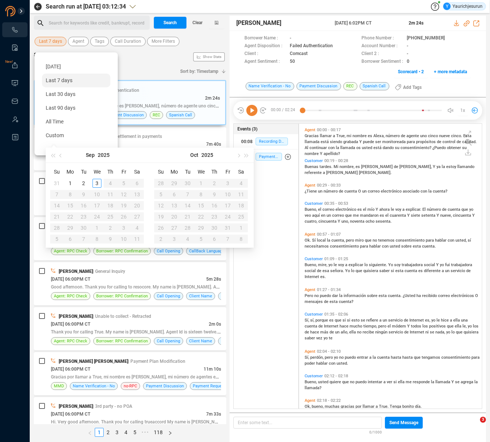 The image size is (490, 442). Describe the element at coordinates (424, 209) in the screenshot. I see `span: El` at that location.